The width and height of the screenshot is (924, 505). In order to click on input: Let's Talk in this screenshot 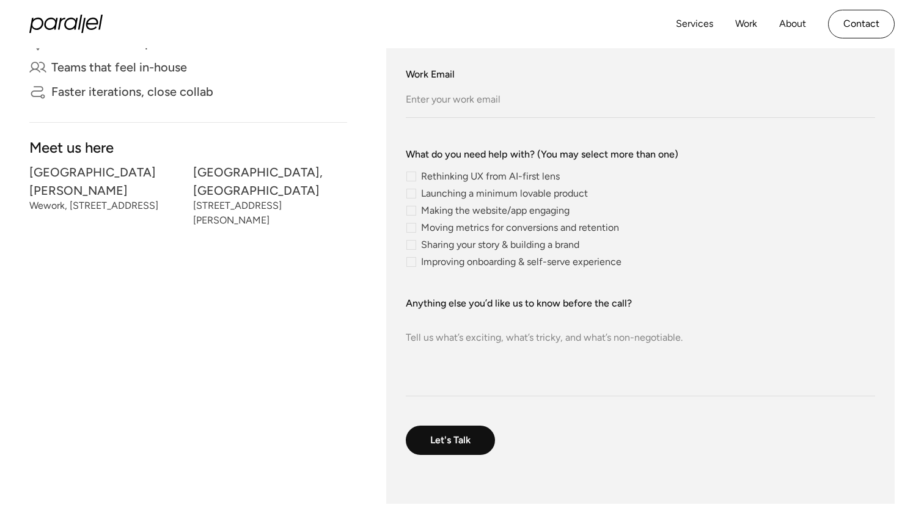, I will do `click(450, 441)`.